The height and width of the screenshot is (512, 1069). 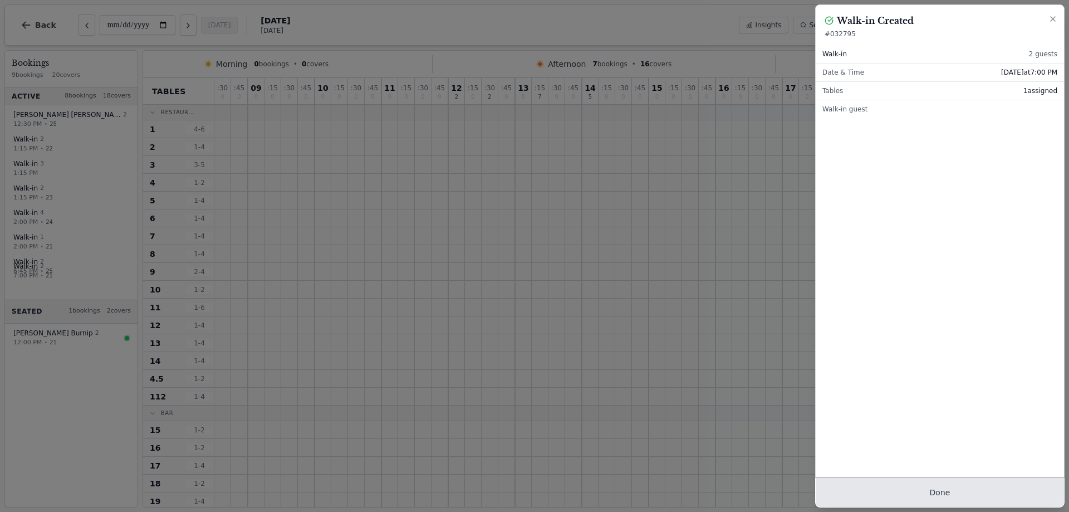 I want to click on button: Done, so click(x=940, y=492).